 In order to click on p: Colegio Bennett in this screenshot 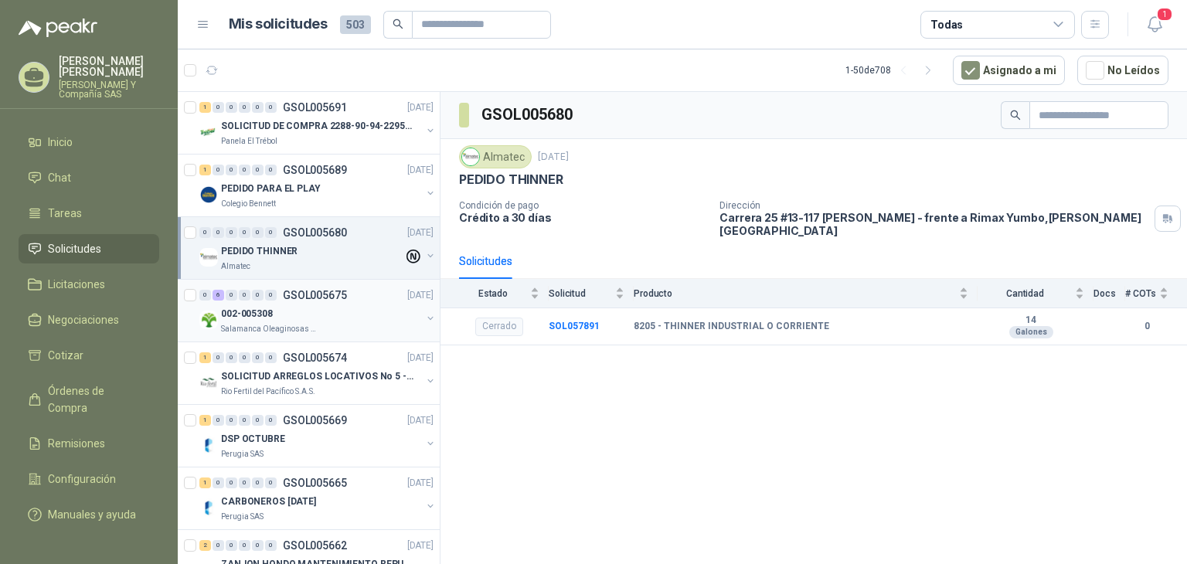, I will do `click(248, 204)`.